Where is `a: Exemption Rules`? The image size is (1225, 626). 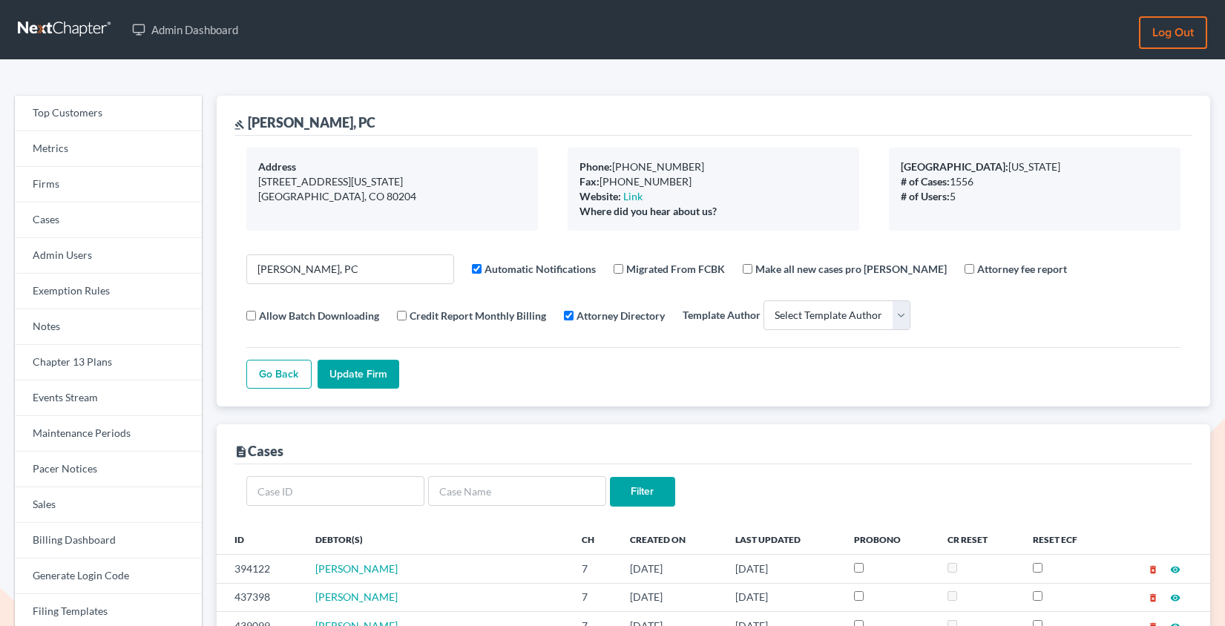
a: Exemption Rules is located at coordinates (108, 292).